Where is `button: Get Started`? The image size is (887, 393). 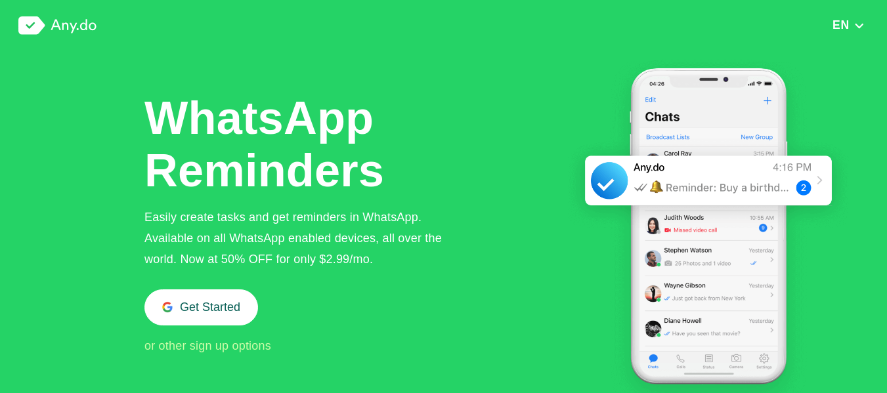
button: Get Started is located at coordinates (201, 307).